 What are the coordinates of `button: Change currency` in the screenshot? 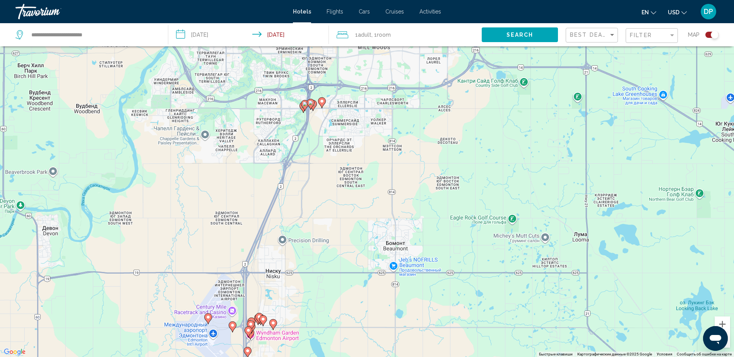 It's located at (677, 12).